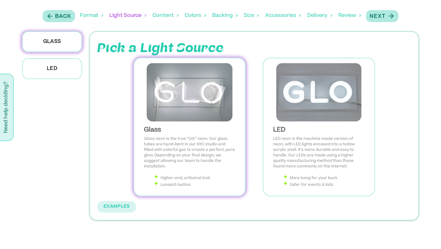 The image size is (441, 249). Describe the element at coordinates (324, 177) in the screenshot. I see `li: More bang for your buck` at that location.